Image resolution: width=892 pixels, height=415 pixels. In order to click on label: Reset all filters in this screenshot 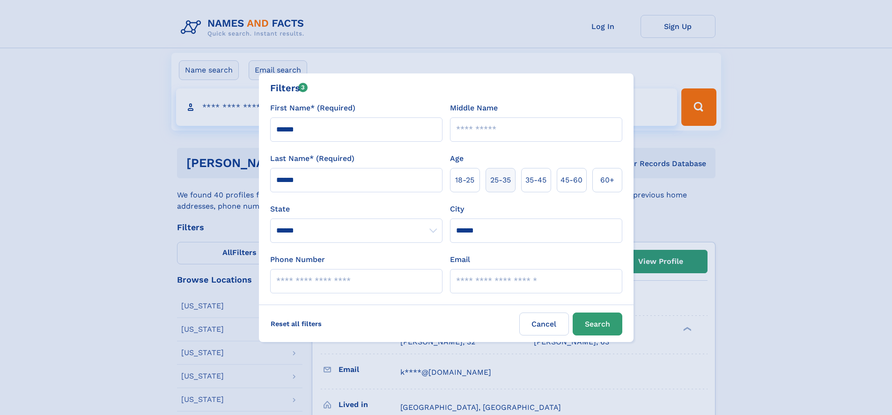, I will do `click(296, 324)`.